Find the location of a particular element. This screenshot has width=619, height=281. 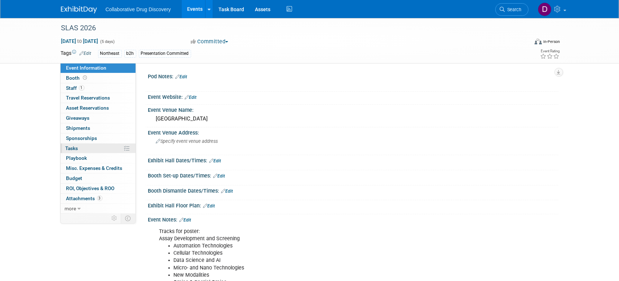

span: Travel Reservations is located at coordinates (88, 98).